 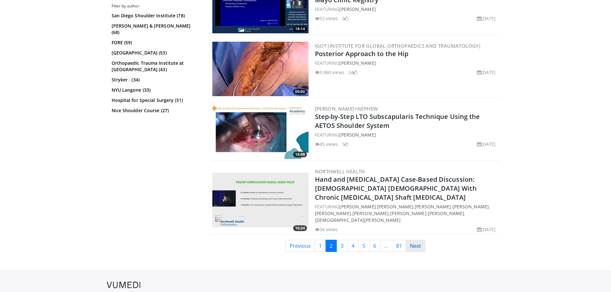 What do you see at coordinates (300, 92) in the screenshot?
I see `span: 06:00` at bounding box center [300, 92].